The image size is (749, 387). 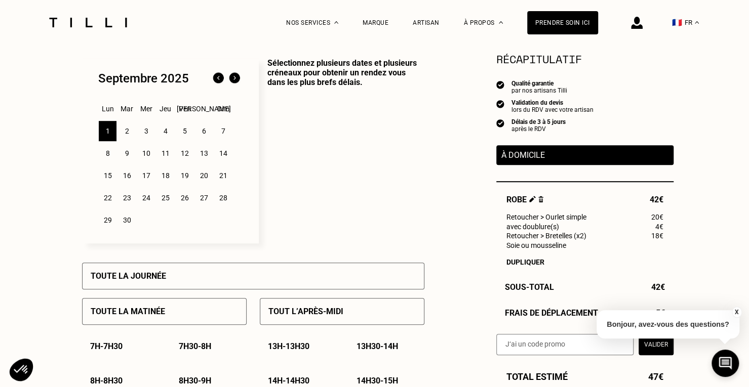 What do you see at coordinates (195, 381) in the screenshot?
I see `p: 8h30 - 9h` at bounding box center [195, 381].